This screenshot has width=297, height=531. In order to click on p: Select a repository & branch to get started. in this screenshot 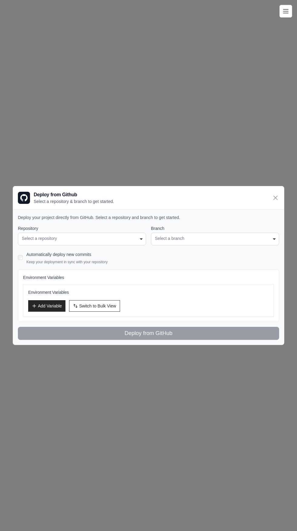, I will do `click(74, 201)`.